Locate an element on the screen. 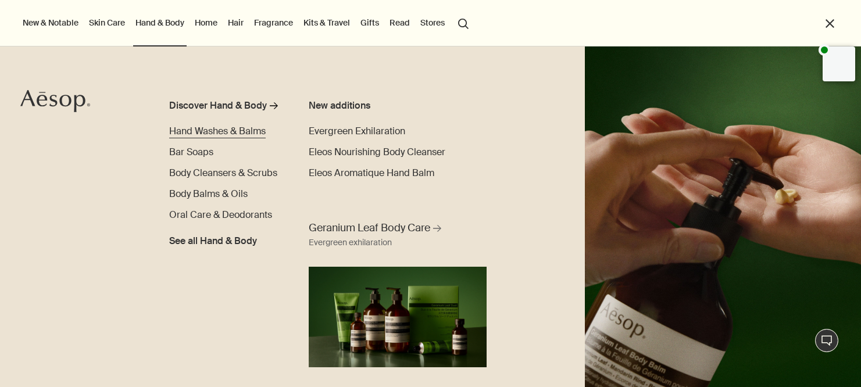 This screenshot has width=861, height=387. a: Eleos Aromatique Hand Balm is located at coordinates (371, 173).